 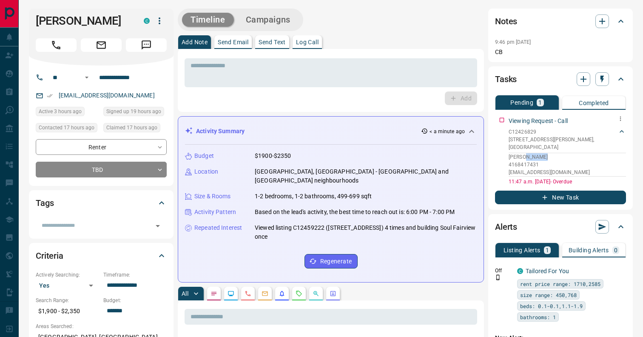 What do you see at coordinates (194, 42) in the screenshot?
I see `p: Add Note` at bounding box center [194, 42].